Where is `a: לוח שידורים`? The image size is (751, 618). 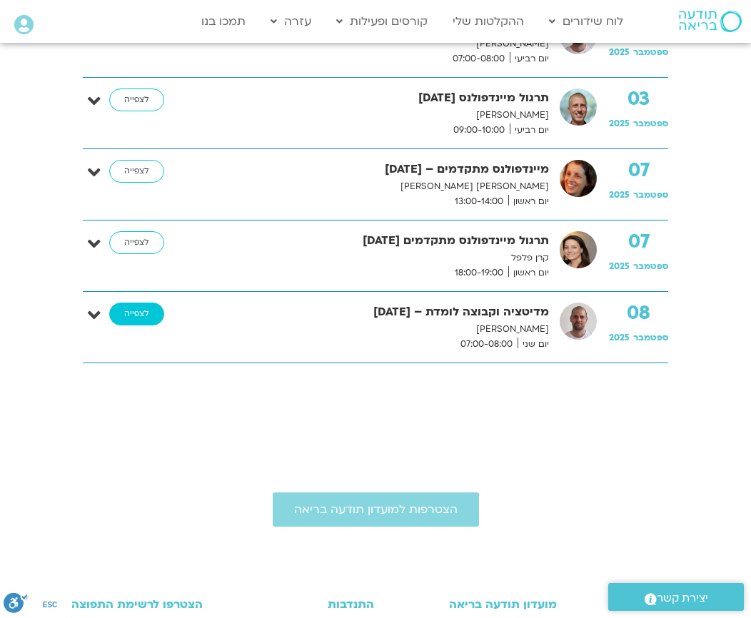 a: לוח שידורים is located at coordinates (586, 21).